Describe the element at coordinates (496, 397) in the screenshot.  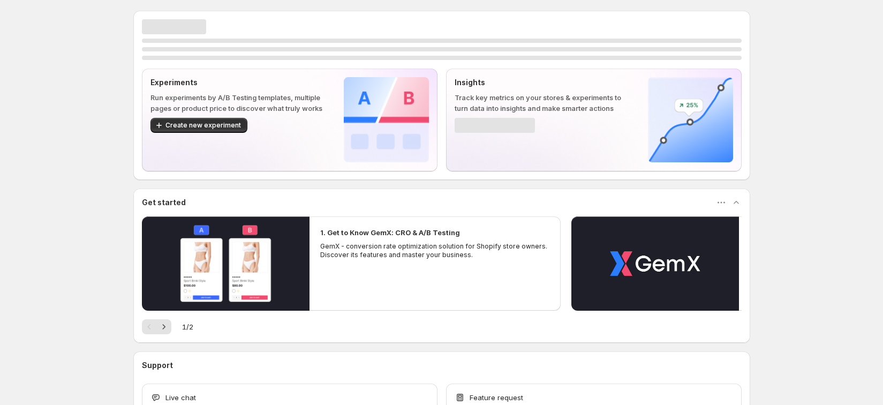
I see `span: Feature request` at that location.